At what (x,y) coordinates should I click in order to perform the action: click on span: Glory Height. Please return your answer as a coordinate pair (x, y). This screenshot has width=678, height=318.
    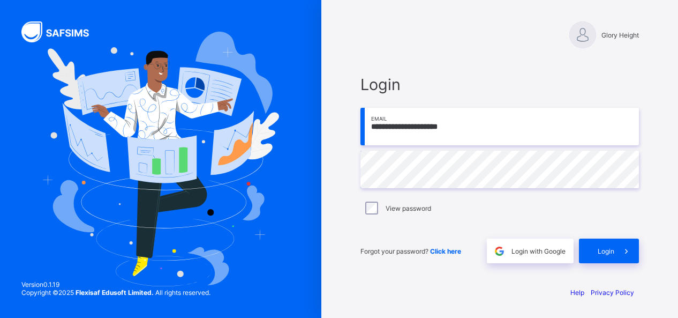
    Looking at the image, I should click on (620, 35).